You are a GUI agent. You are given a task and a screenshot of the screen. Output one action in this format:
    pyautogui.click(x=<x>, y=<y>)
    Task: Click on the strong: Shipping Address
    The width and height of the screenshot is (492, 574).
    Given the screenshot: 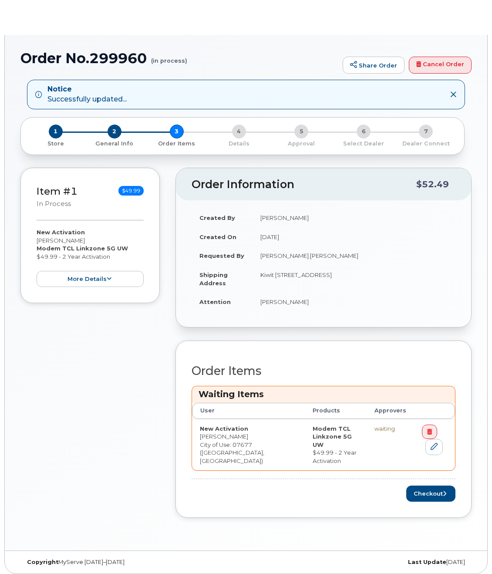 What is the action you would take?
    pyautogui.click(x=213, y=279)
    